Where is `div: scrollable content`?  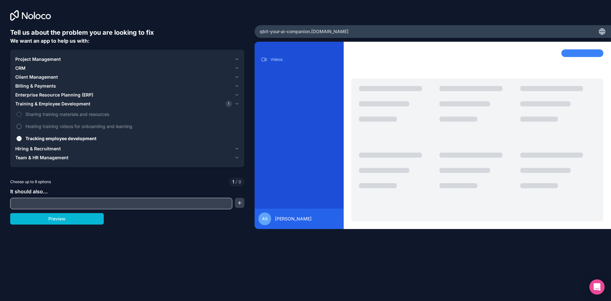
div: scrollable content is located at coordinates (299, 129).